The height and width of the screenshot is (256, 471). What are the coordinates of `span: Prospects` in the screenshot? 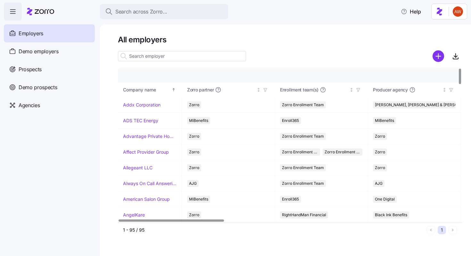 It's located at (30, 69).